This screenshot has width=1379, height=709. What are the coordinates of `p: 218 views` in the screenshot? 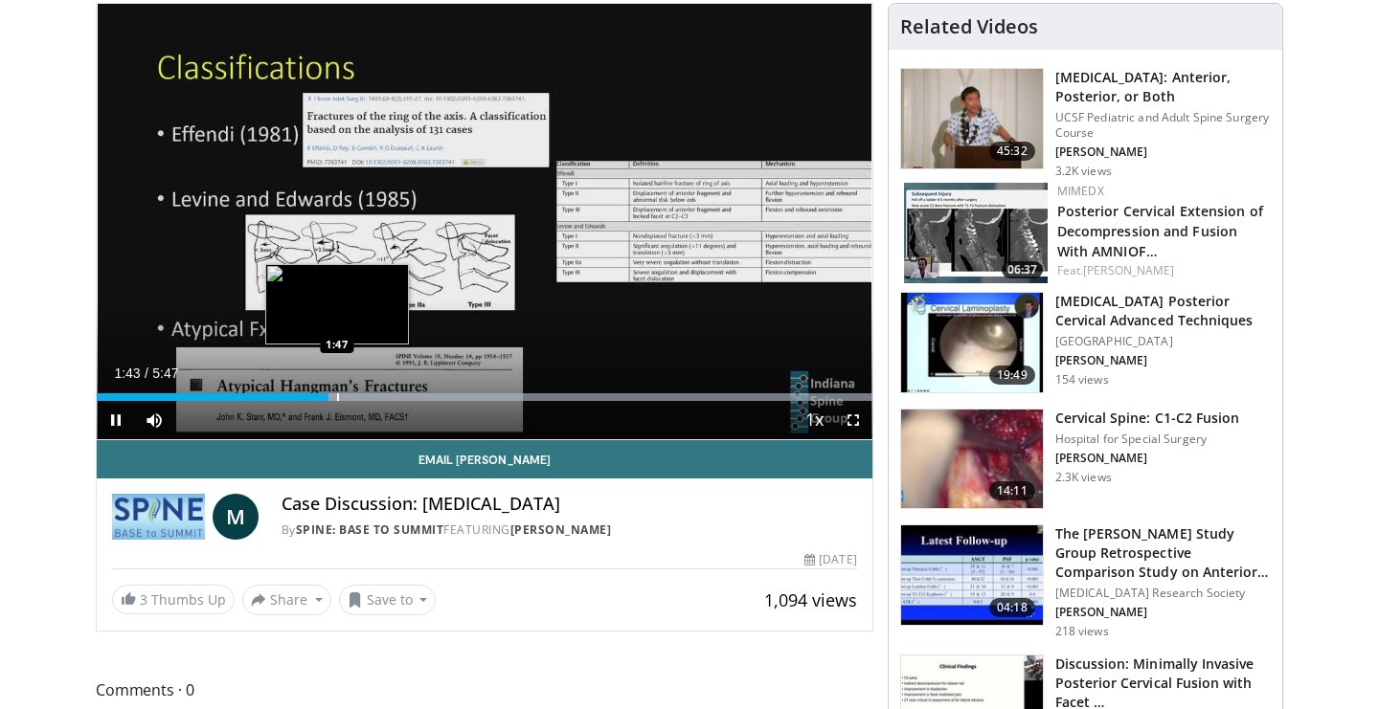 It's located at (1082, 632).